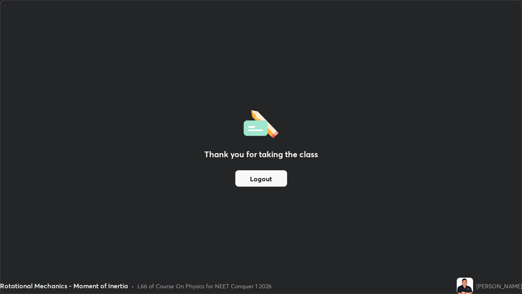 This screenshot has height=294, width=522. Describe the element at coordinates (261, 154) in the screenshot. I see `h2: Thank you for taking the class` at that location.